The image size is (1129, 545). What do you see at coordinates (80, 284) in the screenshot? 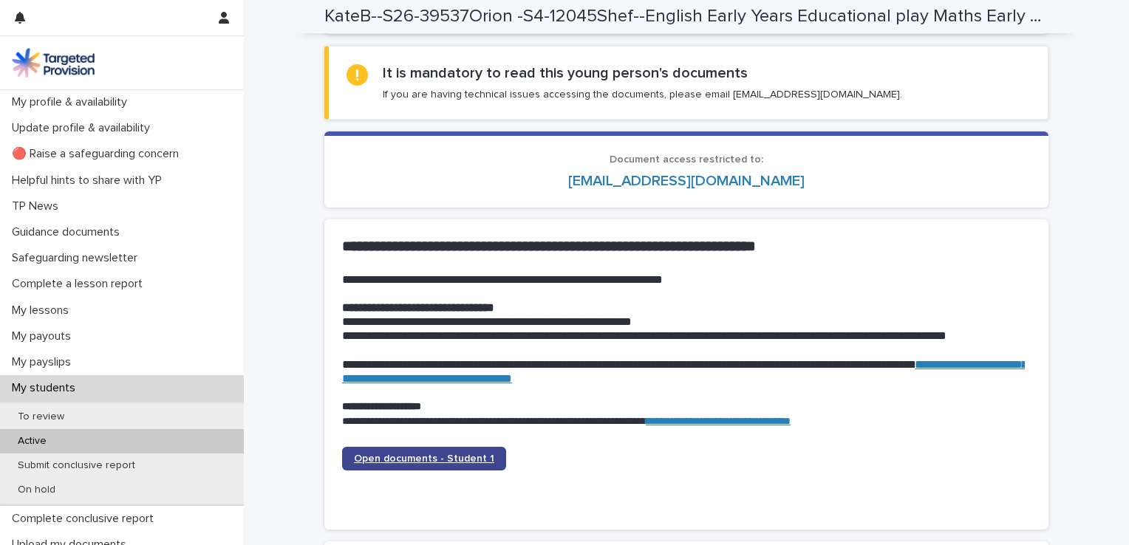
I see `p: Complete a lesson report` at bounding box center [80, 284].